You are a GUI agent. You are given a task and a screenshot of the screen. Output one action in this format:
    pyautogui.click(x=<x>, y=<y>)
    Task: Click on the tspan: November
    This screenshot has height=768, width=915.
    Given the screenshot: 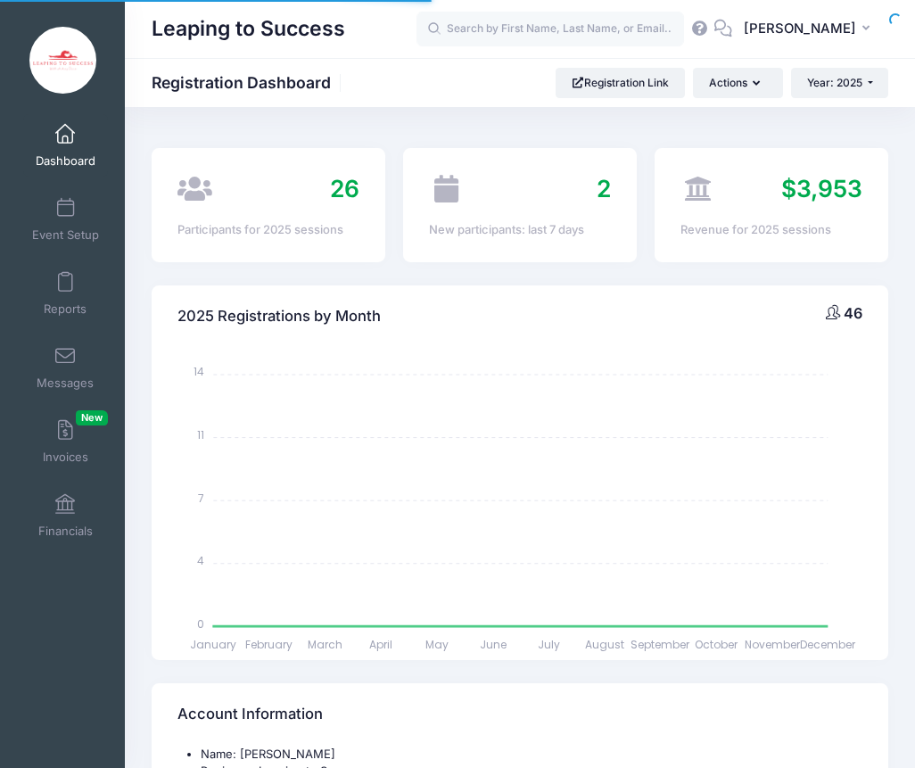 What is the action you would take?
    pyautogui.click(x=772, y=644)
    